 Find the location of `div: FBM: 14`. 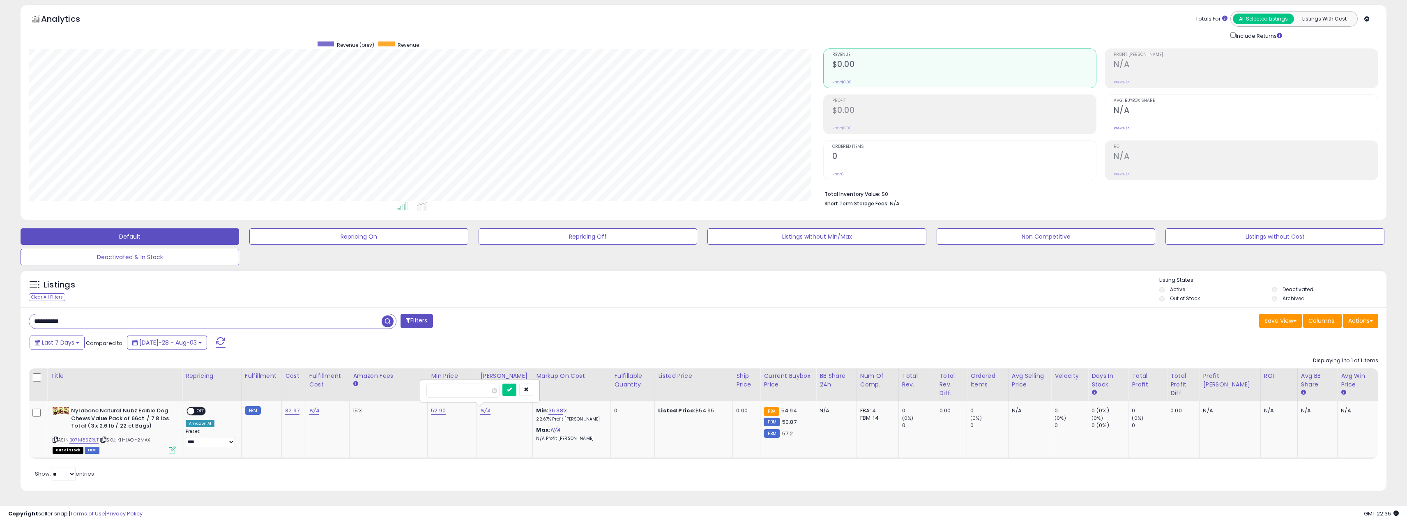

div: FBM: 14 is located at coordinates (876, 418).